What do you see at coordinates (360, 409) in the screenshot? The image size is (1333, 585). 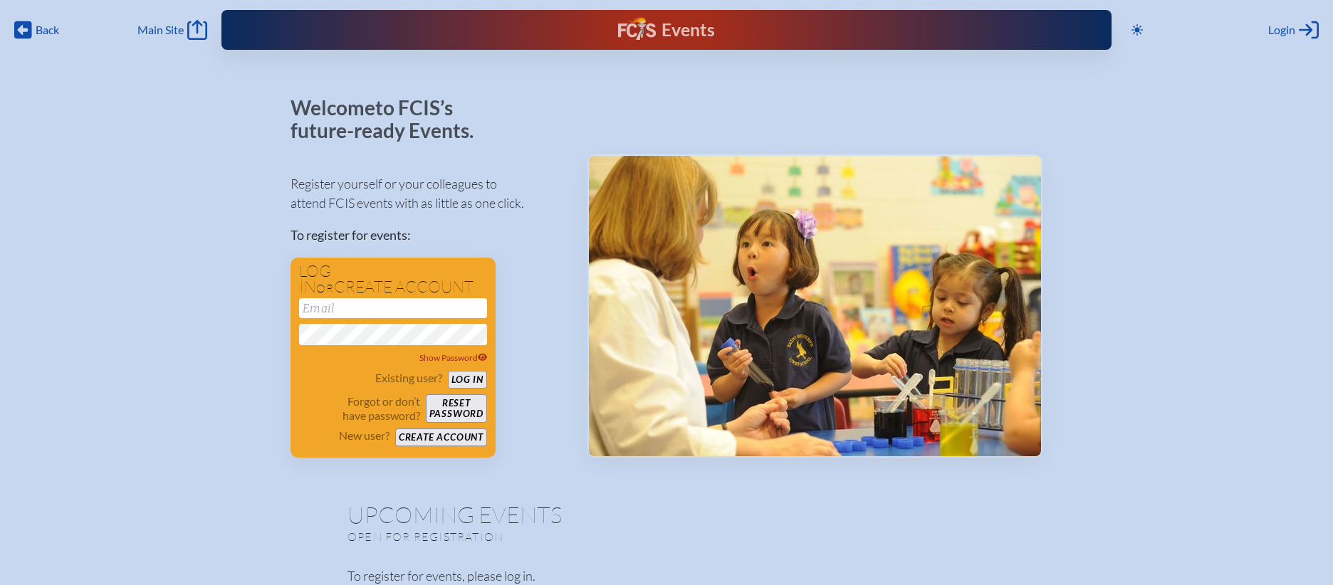 I see `p: Forgot or don’t have password?` at bounding box center [360, 409].